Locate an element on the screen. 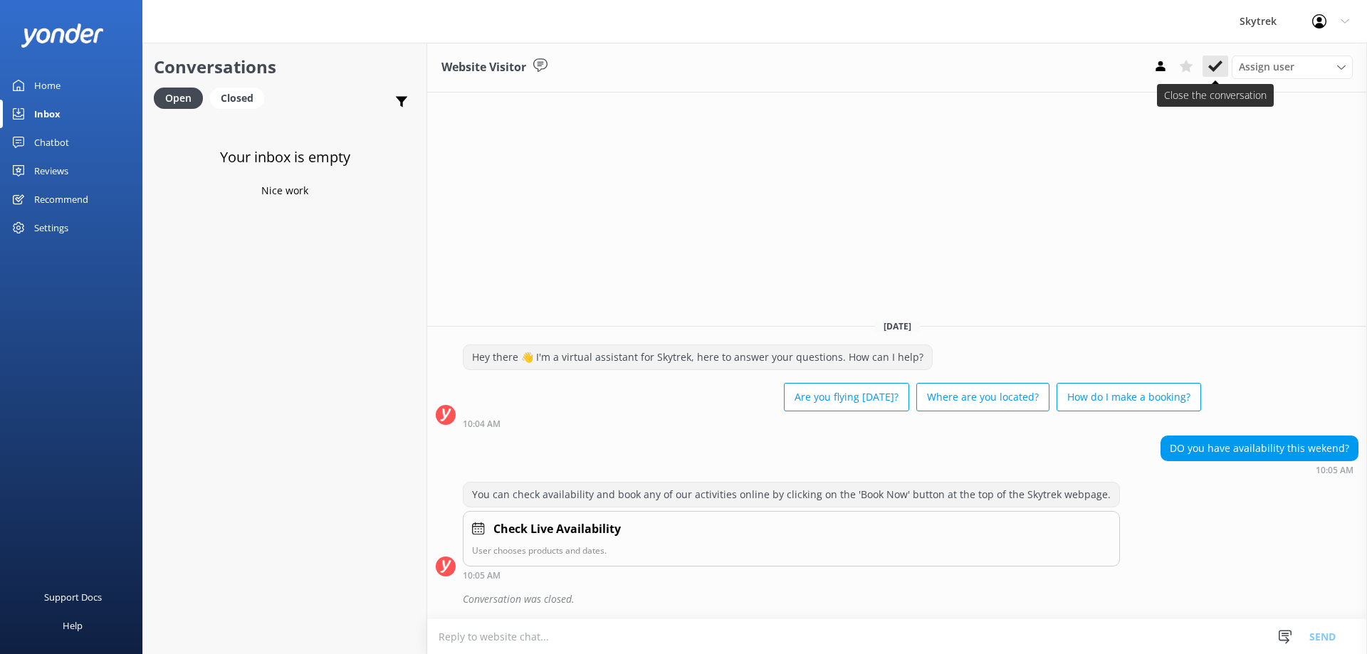 Image resolution: width=1367 pixels, height=654 pixels. a: Open is located at coordinates (181, 98).